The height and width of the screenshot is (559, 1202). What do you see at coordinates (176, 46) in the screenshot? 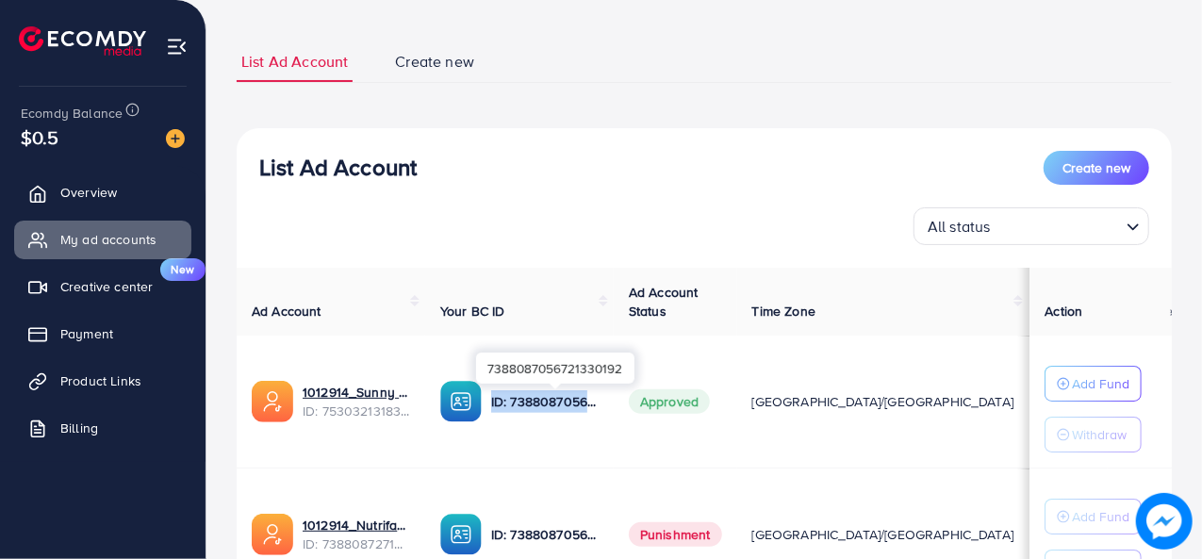
I see `img: menu` at bounding box center [176, 46].